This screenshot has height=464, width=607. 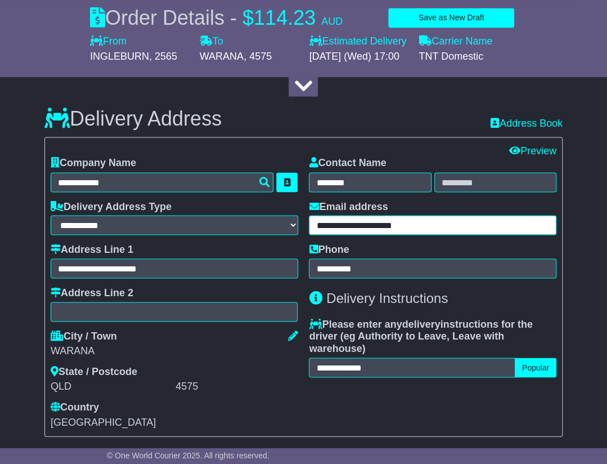 I want to click on div: 4575, so click(x=236, y=386).